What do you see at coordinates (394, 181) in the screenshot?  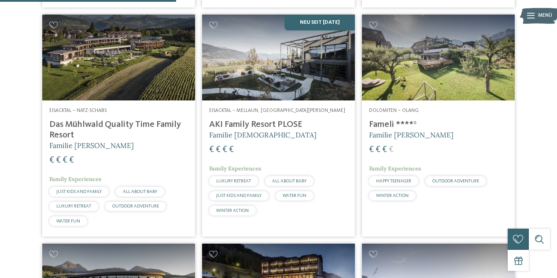 I see `span: HAPPY TEENAGER` at bounding box center [394, 181].